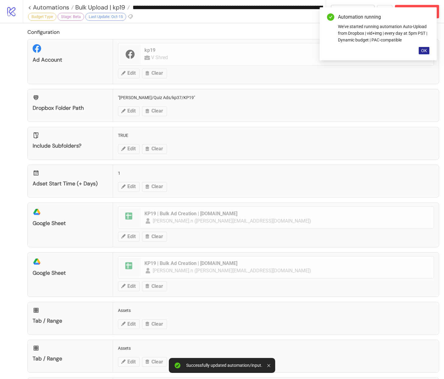  What do you see at coordinates (384, 33) in the screenshot?
I see `div: We've started running automation Auto-Upload from Dropbox | vid+img | every day at 5pm PST | Dyna...` at bounding box center [384, 33].